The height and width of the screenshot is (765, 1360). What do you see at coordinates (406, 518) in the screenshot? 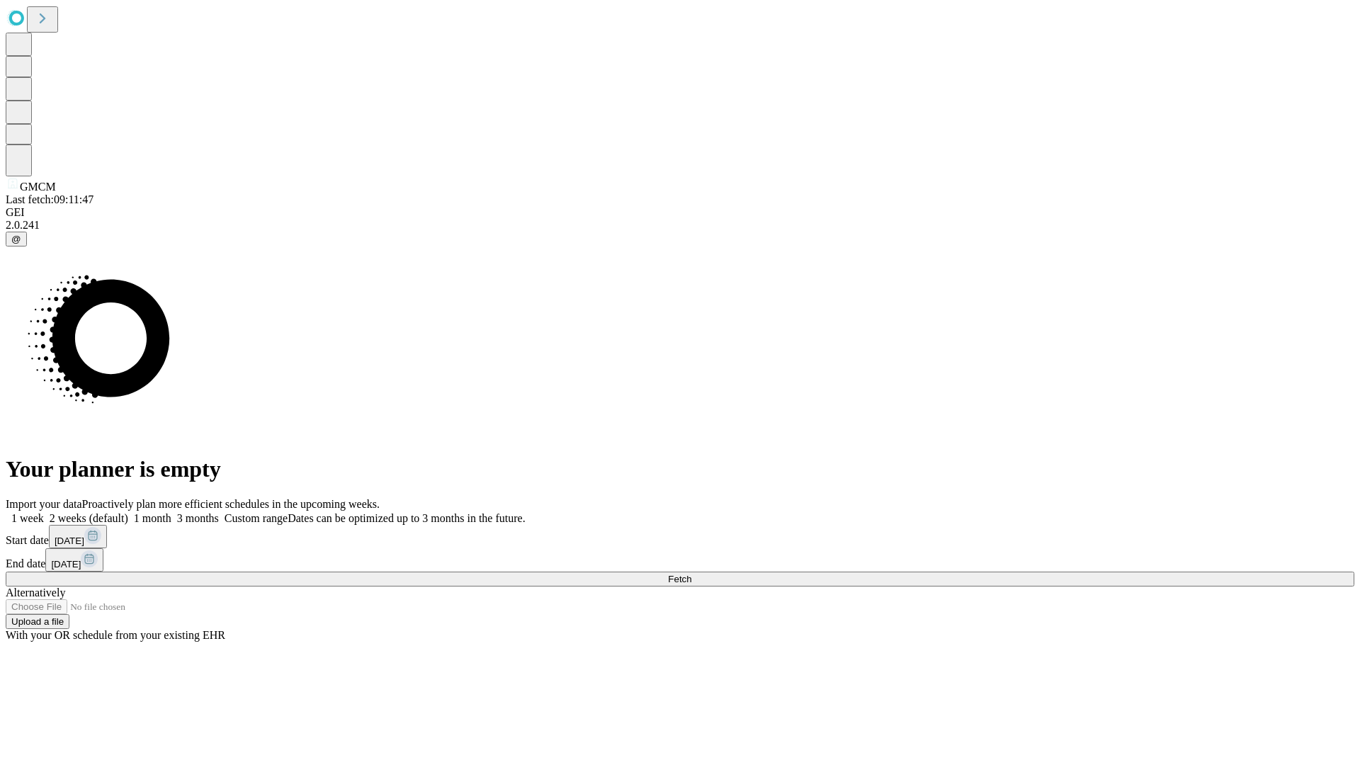
I see `span: Dates can be optimized up to 3 months in the future.` at bounding box center [406, 518].